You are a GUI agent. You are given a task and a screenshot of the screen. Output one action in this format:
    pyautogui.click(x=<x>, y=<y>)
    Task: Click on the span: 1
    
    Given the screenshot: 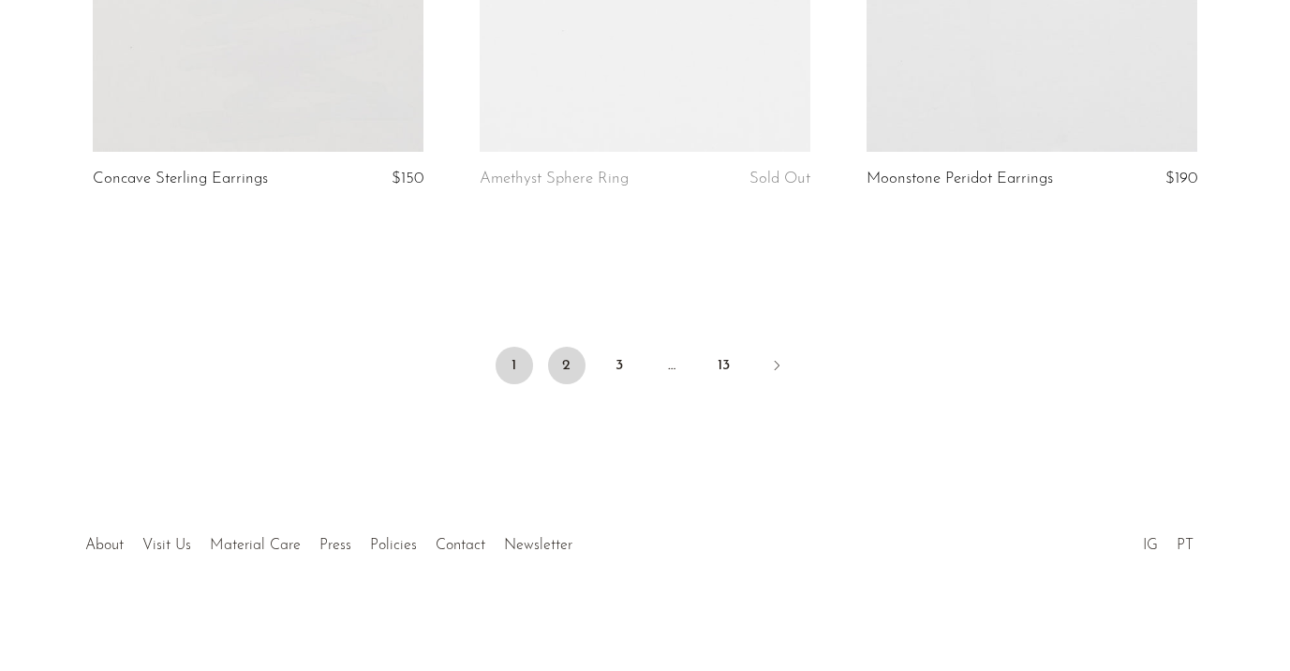 What is the action you would take?
    pyautogui.click(x=514, y=365)
    